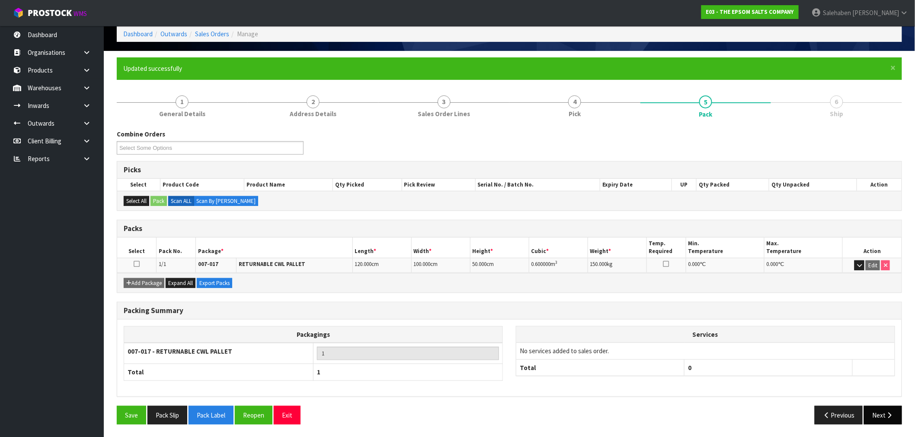  Describe the element at coordinates (247, 34) in the screenshot. I see `span: Manage` at that location.